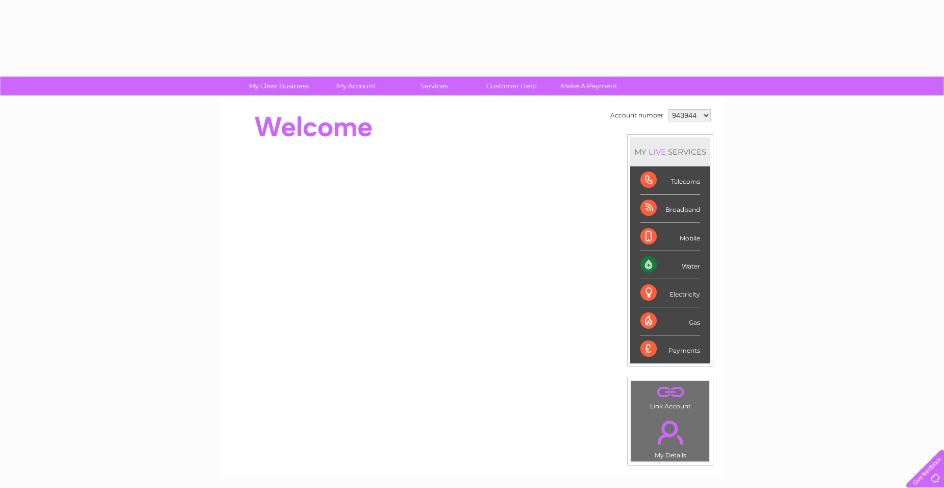 The width and height of the screenshot is (944, 488). What do you see at coordinates (657, 152) in the screenshot?
I see `div: LIVE` at bounding box center [657, 152].